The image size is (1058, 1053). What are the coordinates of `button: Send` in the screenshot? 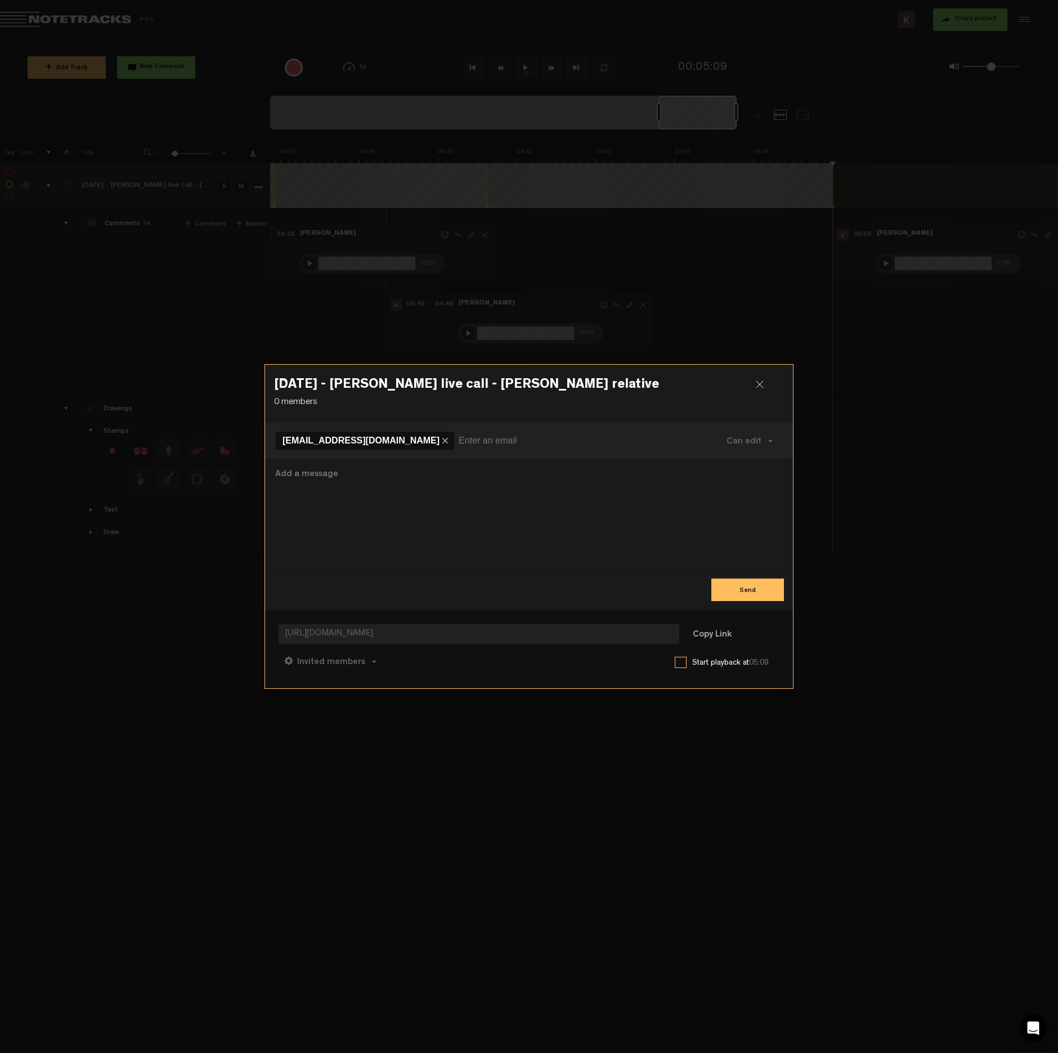 It's located at (747, 590).